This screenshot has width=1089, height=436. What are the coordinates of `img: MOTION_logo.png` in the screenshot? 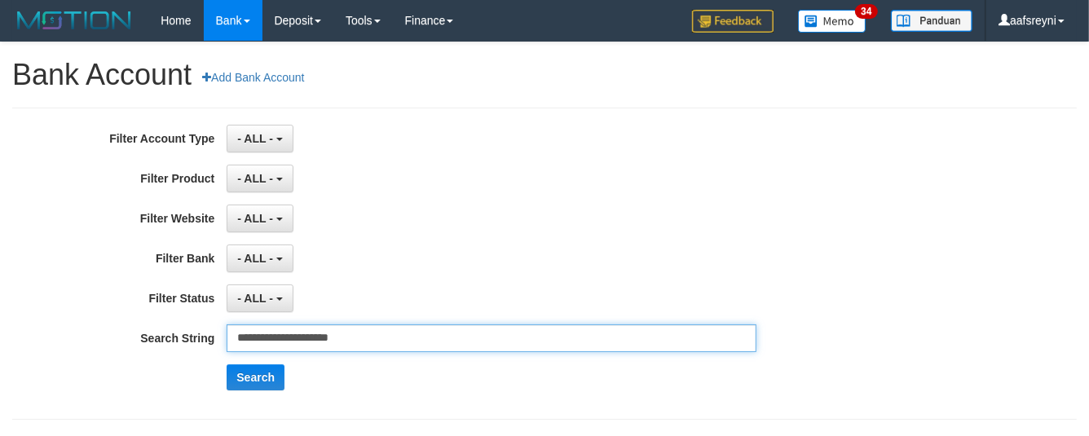 It's located at (74, 20).